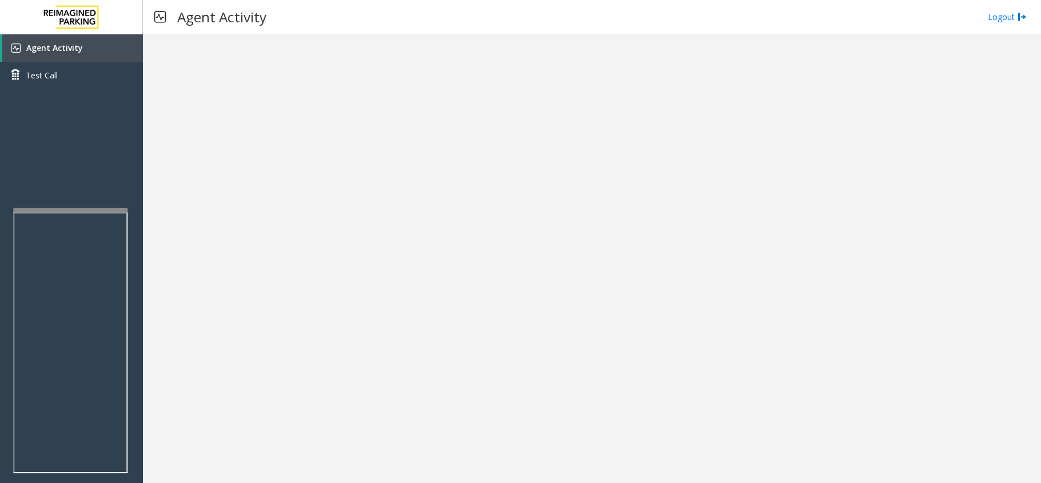 The height and width of the screenshot is (483, 1041). What do you see at coordinates (1007, 17) in the screenshot?
I see `a: Logout` at bounding box center [1007, 17].